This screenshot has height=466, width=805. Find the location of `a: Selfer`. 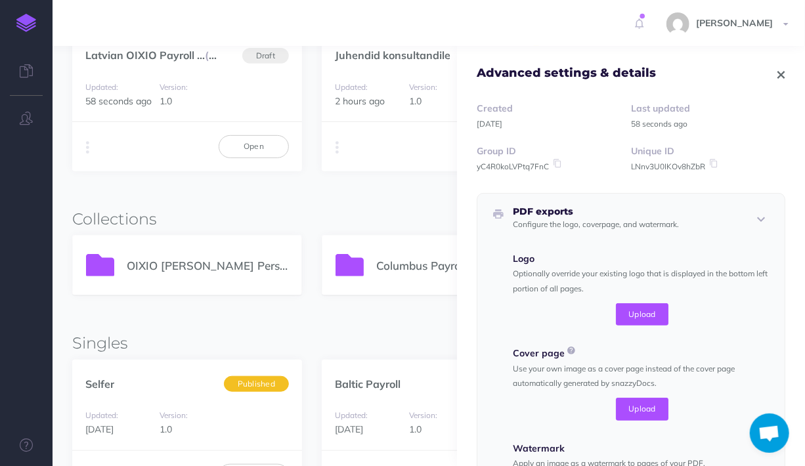

a: Selfer is located at coordinates (100, 384).